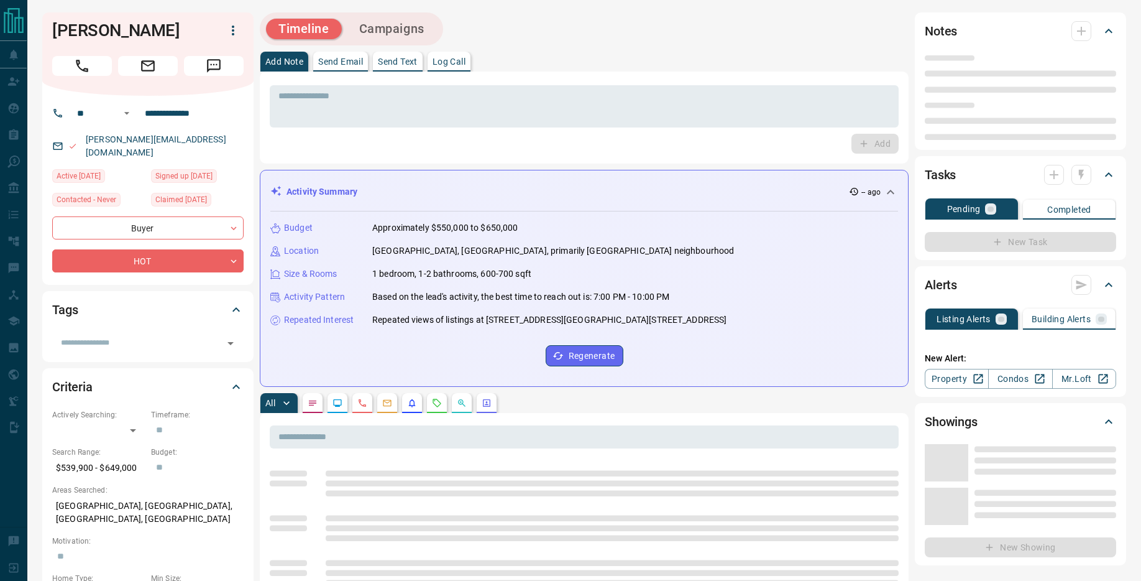 This screenshot has width=1141, height=581. What do you see at coordinates (584, 356) in the screenshot?
I see `button: Regenerate` at bounding box center [584, 356].